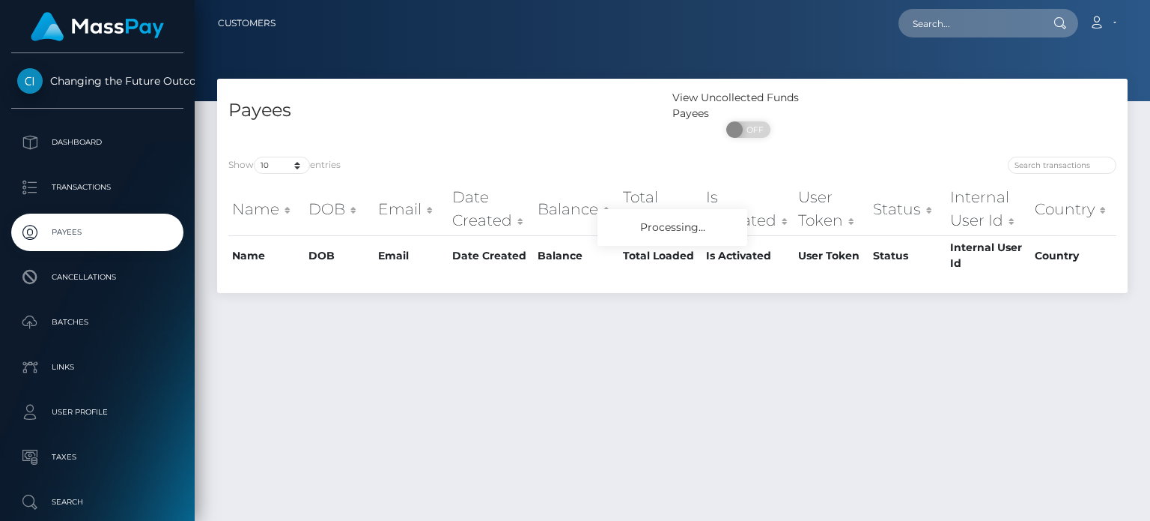 This screenshot has width=1150, height=521. I want to click on div: View Uncollected Funds Payees, so click(748, 106).